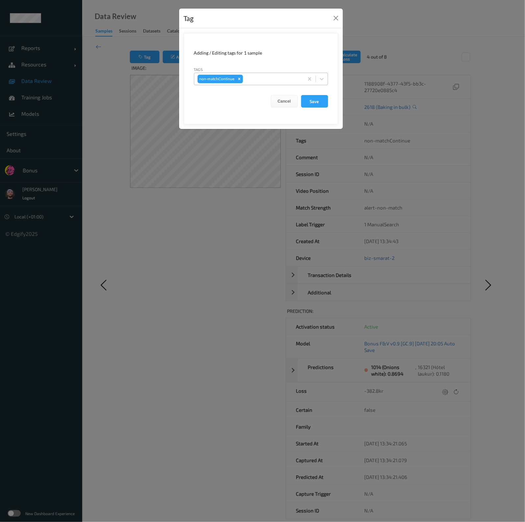  Describe the element at coordinates (217, 79) in the screenshot. I see `div: non-matchContinue` at that location.